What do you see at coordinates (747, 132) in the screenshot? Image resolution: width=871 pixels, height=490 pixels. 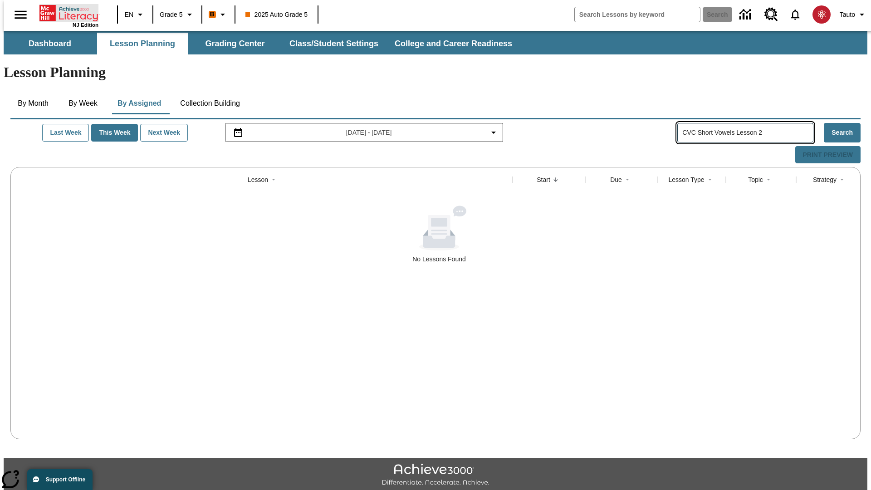 I see `input: Search Assigned Lessons` at bounding box center [747, 132].